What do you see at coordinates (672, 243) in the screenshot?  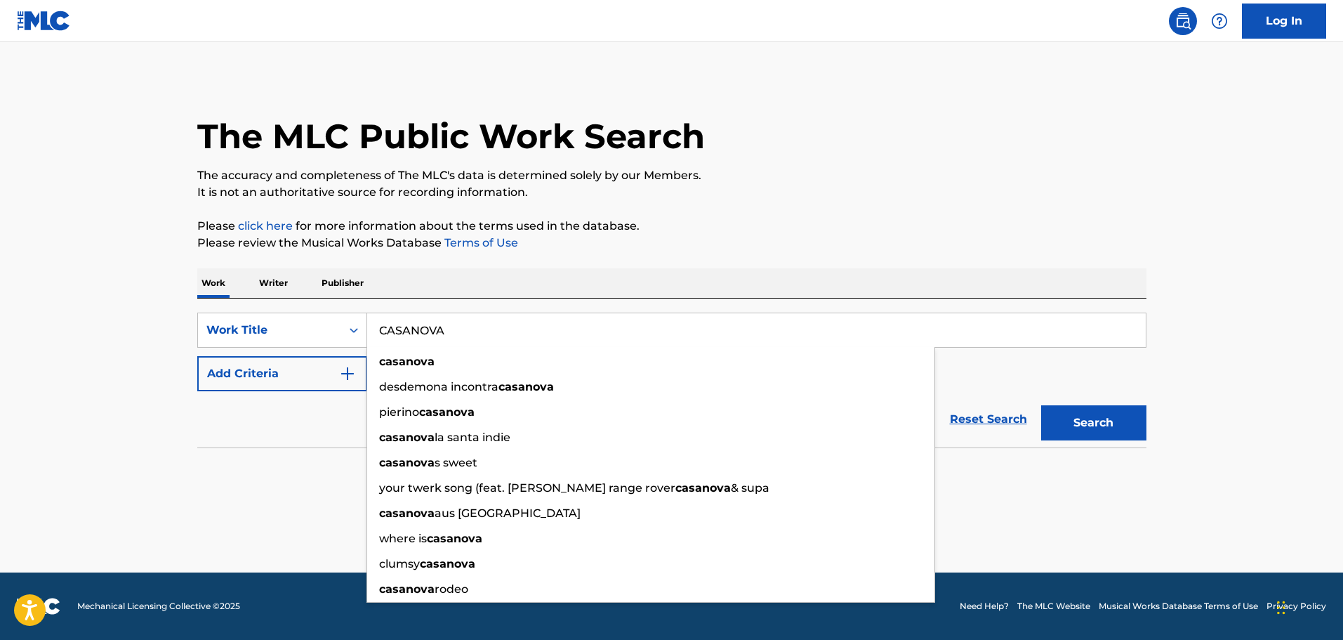 I see `p: Please review the Musical Works Database` at bounding box center [672, 243].